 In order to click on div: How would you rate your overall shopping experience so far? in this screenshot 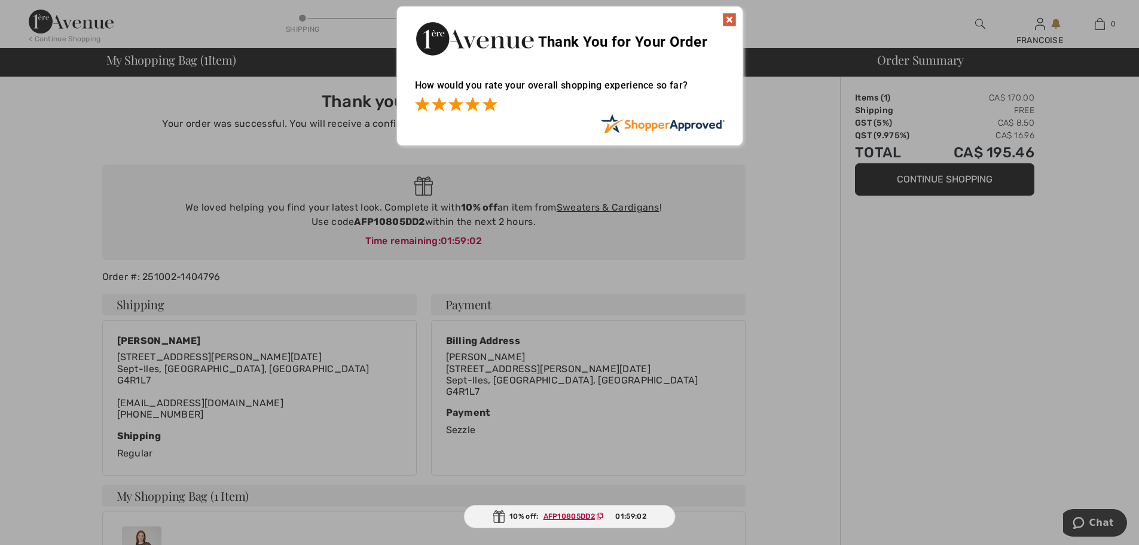, I will do `click(570, 90)`.